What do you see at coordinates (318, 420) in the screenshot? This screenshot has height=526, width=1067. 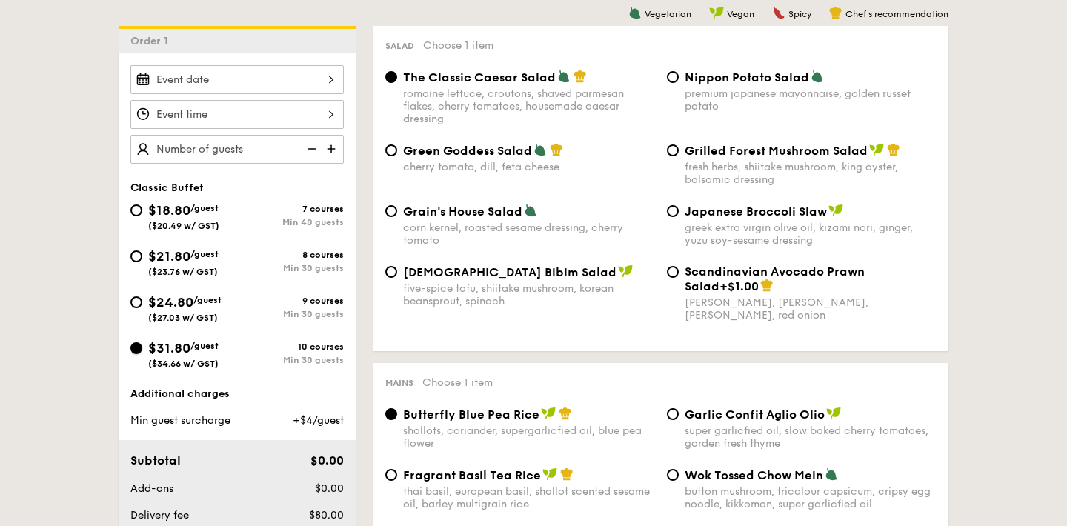 I see `span: +$4/guest` at bounding box center [318, 420].